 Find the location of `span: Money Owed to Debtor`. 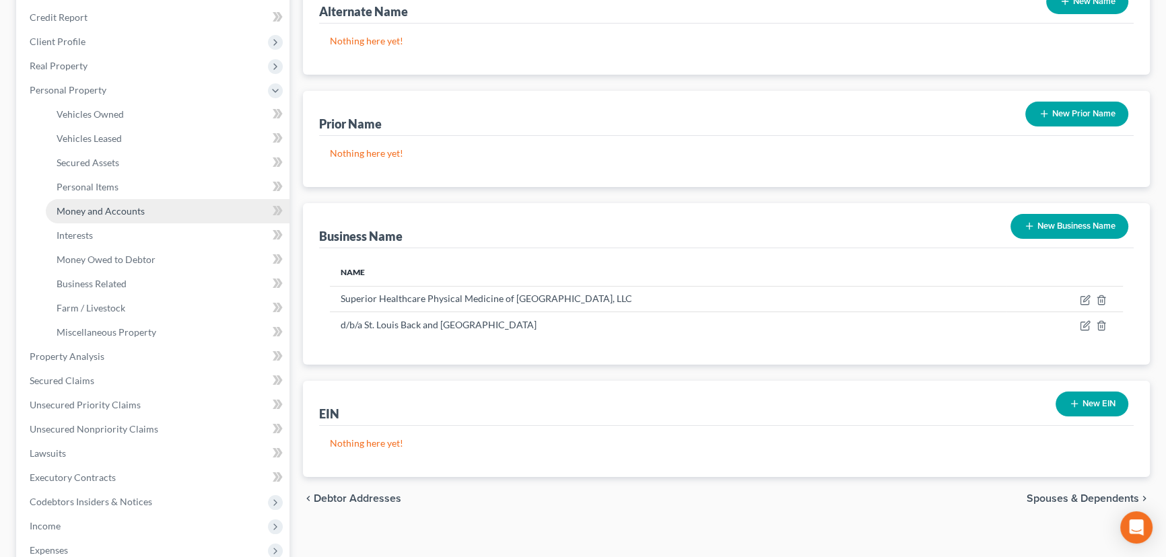

span: Money Owed to Debtor is located at coordinates (106, 259).